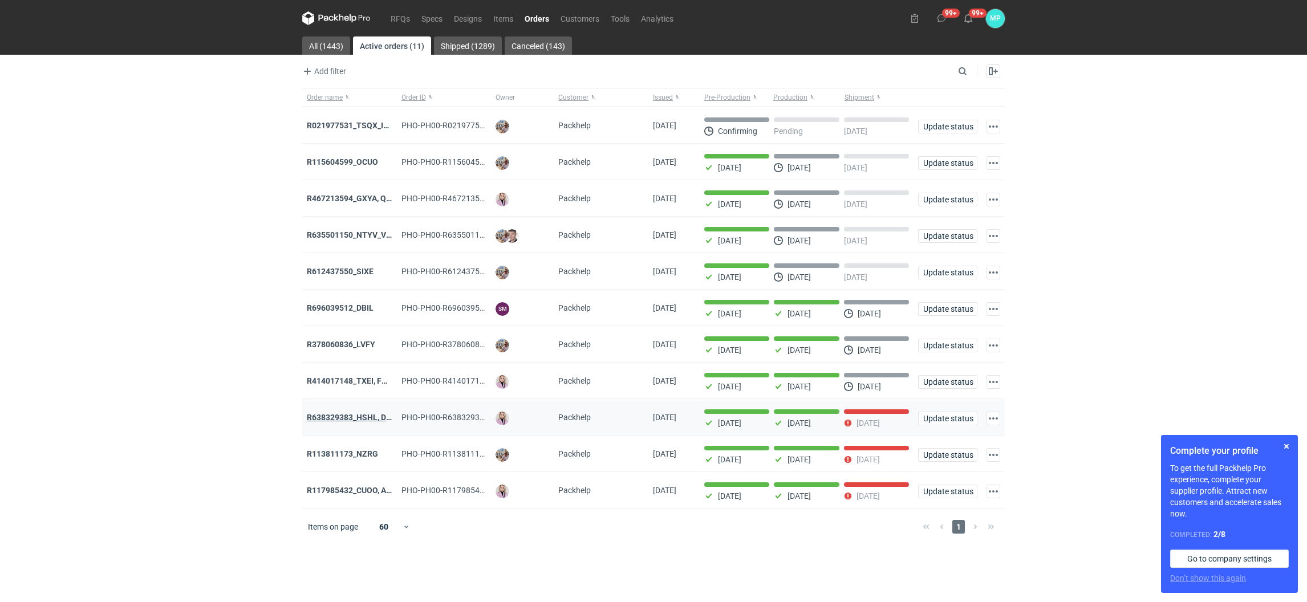 This screenshot has width=1307, height=602. Describe the element at coordinates (342, 162) in the screenshot. I see `a: R115604599_OCUO` at that location.